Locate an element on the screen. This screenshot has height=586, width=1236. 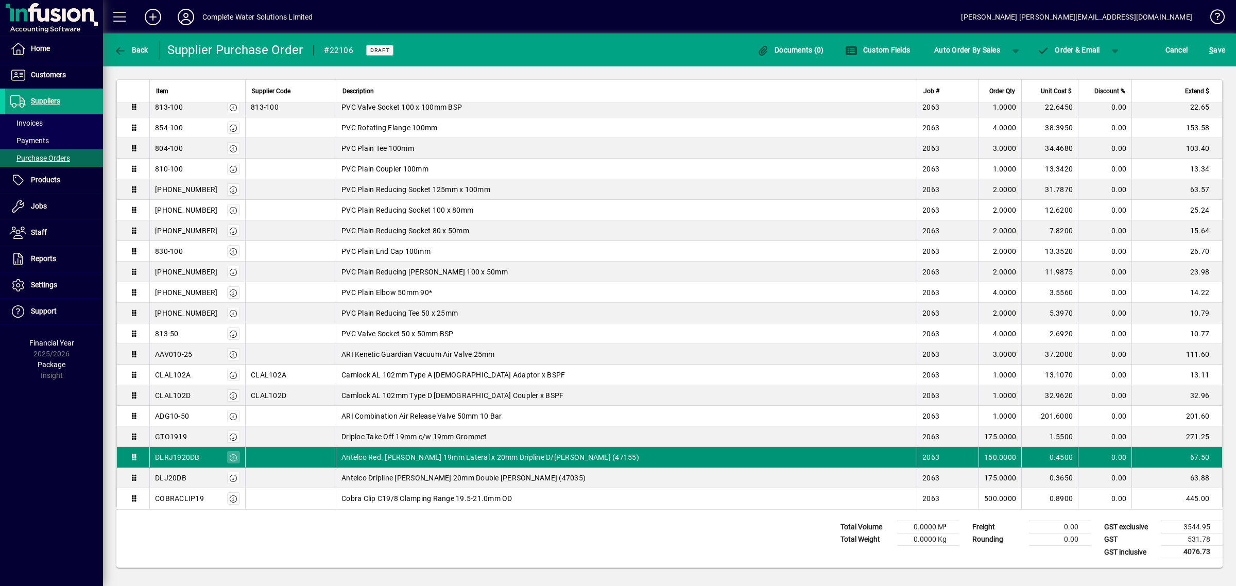
td: 32.96 is located at coordinates (1177, 396).